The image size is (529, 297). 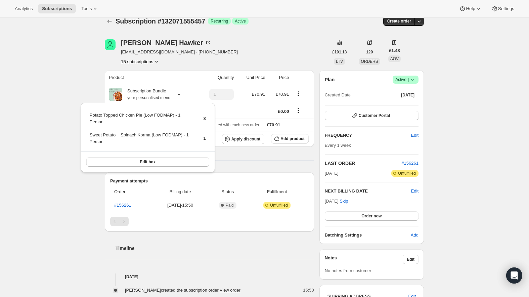 I want to click on a: View order, so click(x=230, y=290).